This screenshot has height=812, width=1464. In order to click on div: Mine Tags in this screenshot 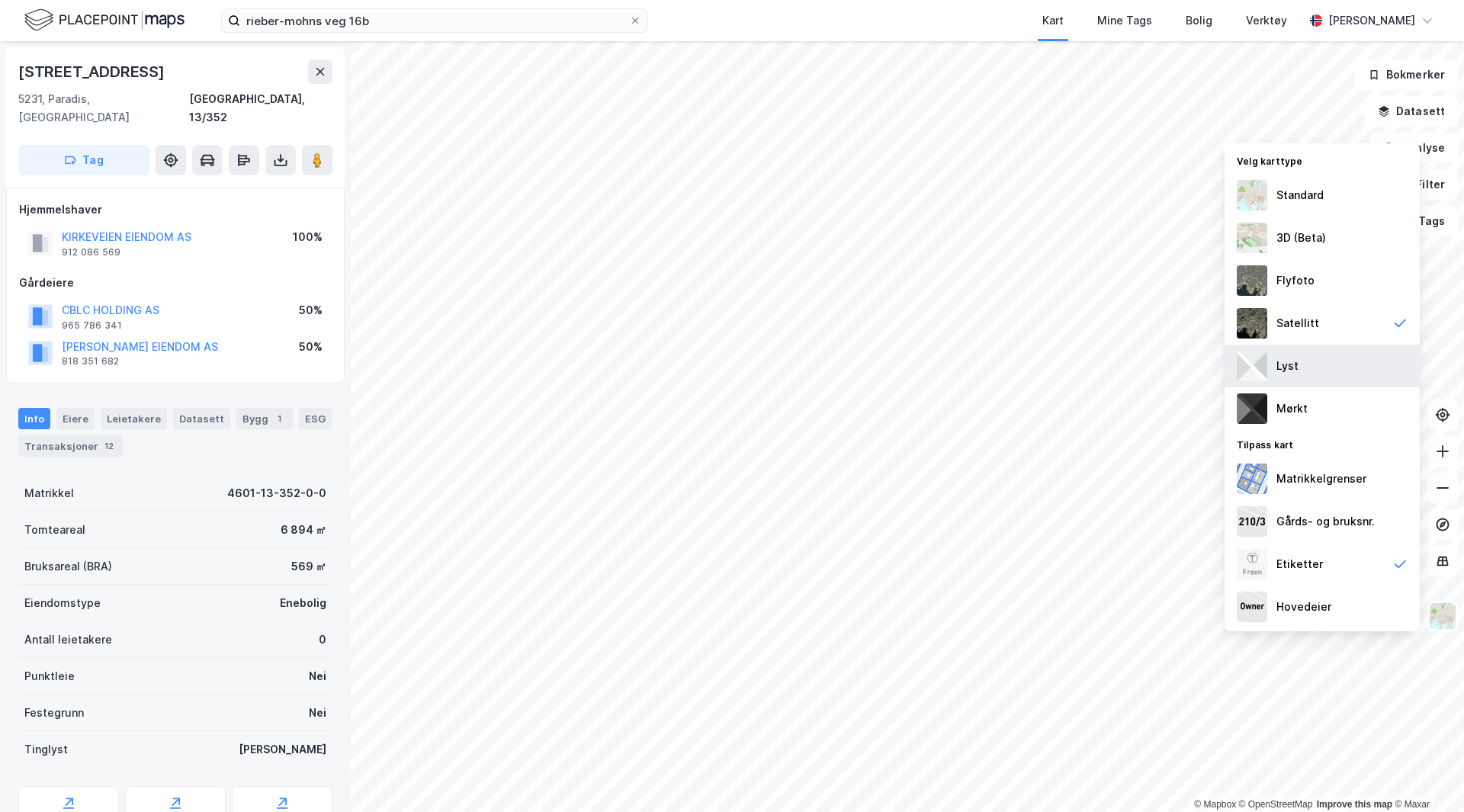, I will do `click(1125, 21)`.